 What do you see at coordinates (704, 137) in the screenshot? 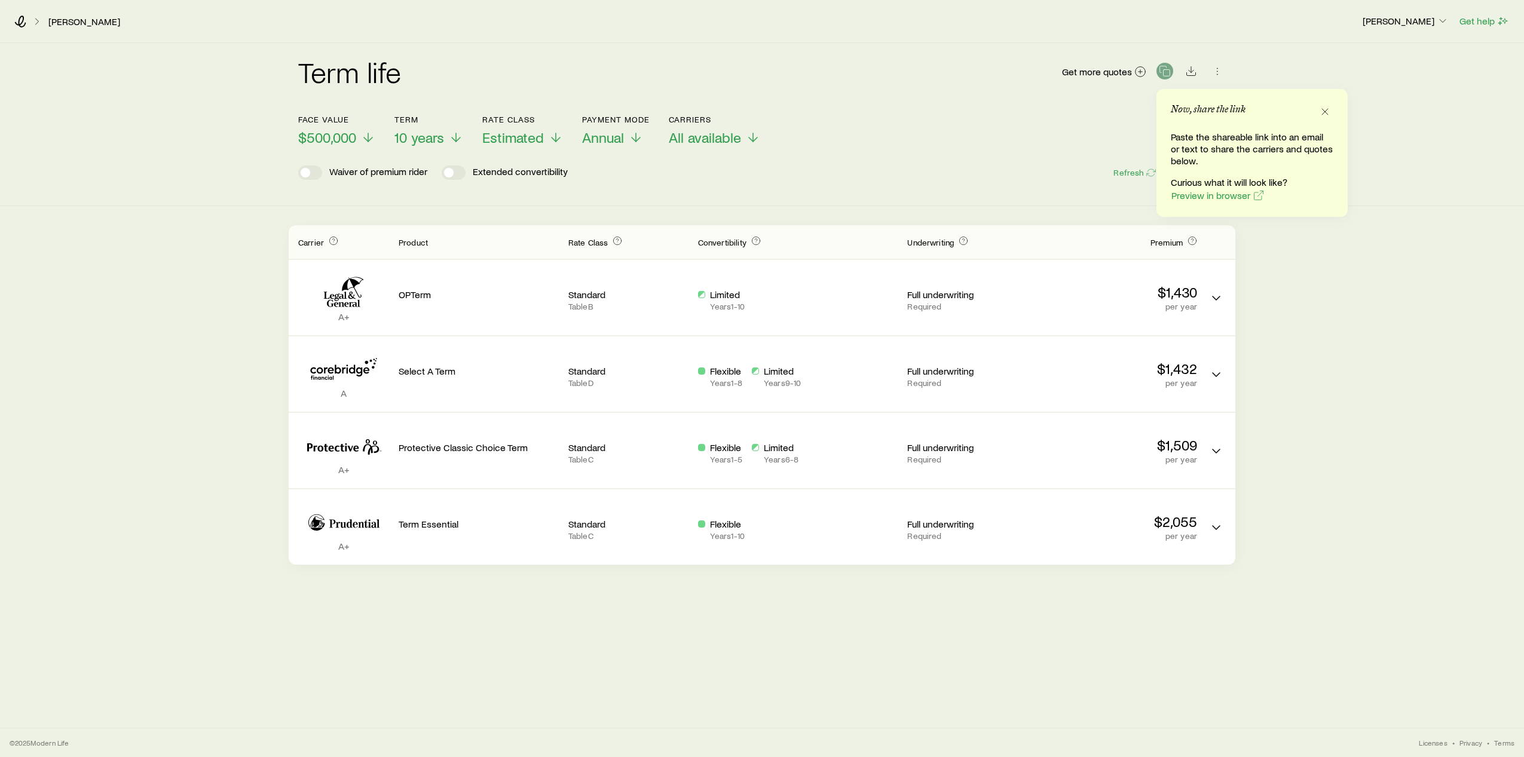
I see `span: All available` at bounding box center [704, 137].